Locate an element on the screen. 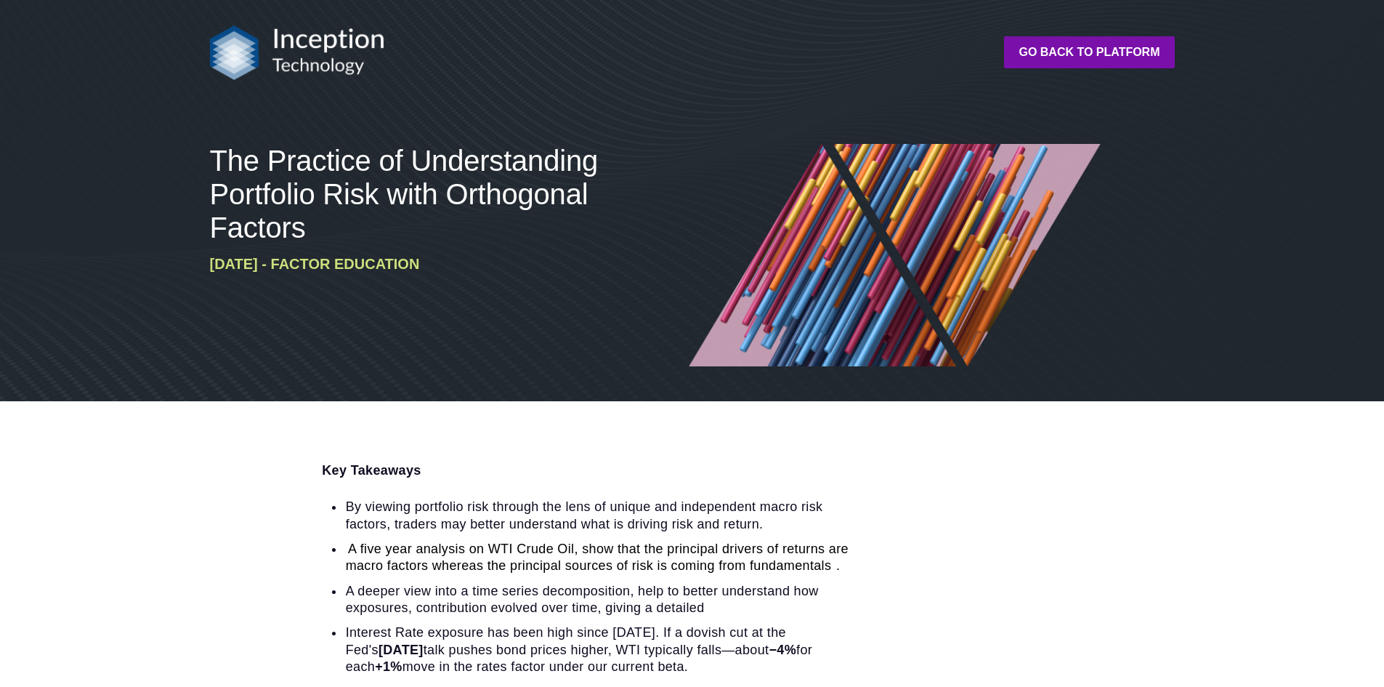 This screenshot has height=687, width=1384. span: The Practice of Understanding Portfolio Risk with Orthogonal Factors is located at coordinates (404, 194).